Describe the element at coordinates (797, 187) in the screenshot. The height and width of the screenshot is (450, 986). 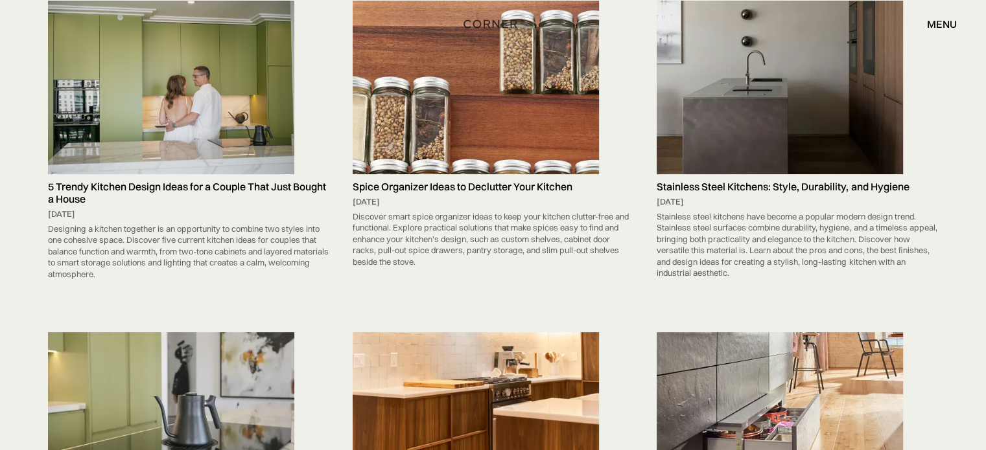
I see `h5: Stainless Steel Kitchens: Style, Durability, and Hygiene` at that location.